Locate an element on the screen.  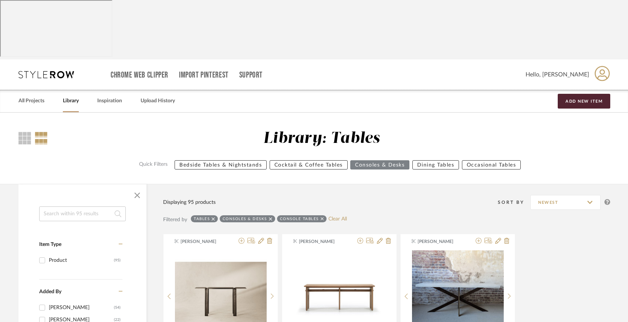
input: Search within 95 results is located at coordinates (82, 214).